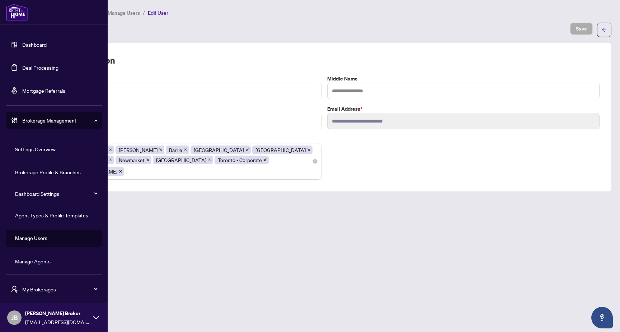  I want to click on label: Email Address, so click(463, 109).